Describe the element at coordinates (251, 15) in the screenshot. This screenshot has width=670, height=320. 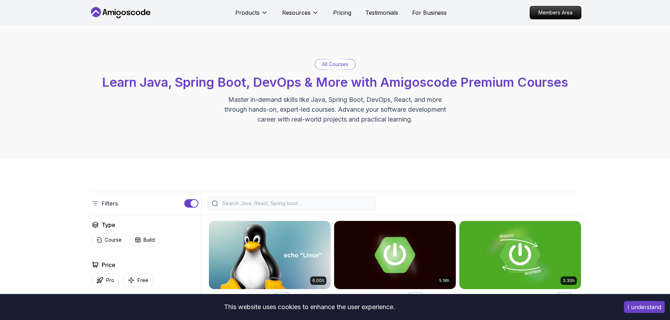
I see `button: Products` at that location.